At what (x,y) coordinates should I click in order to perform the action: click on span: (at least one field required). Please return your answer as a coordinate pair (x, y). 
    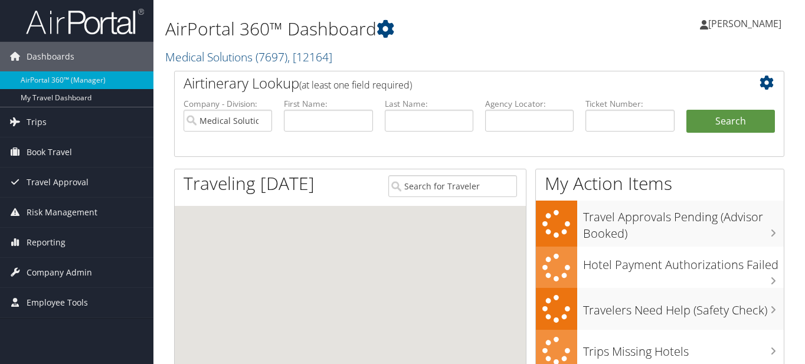
    Looking at the image, I should click on (355, 85).